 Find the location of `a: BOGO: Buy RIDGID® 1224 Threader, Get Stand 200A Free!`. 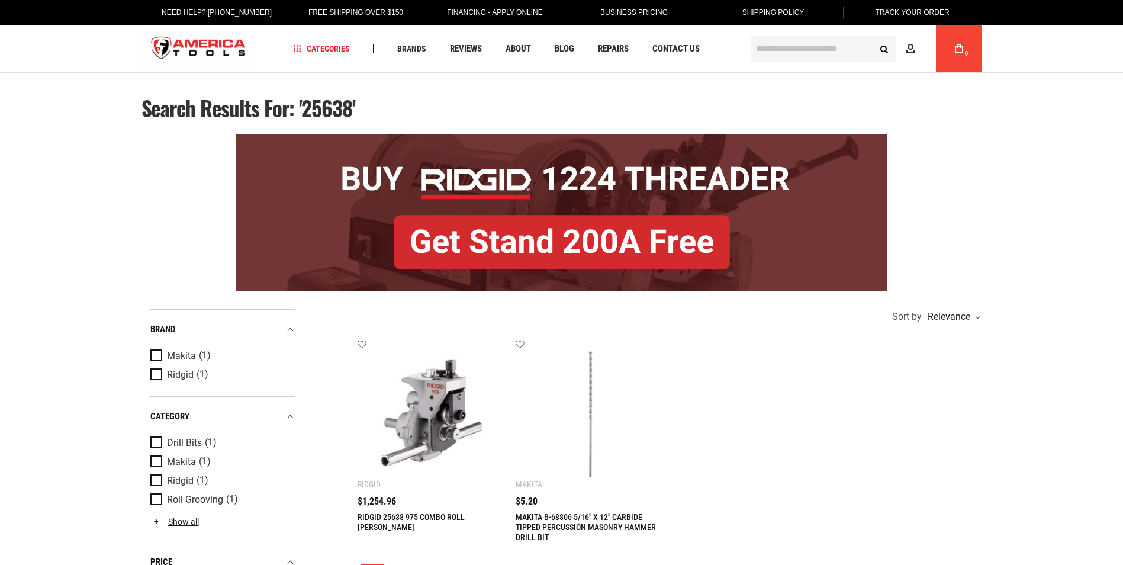

a: BOGO: Buy RIDGID® 1224 Threader, Get Stand 200A Free! is located at coordinates (562, 139).